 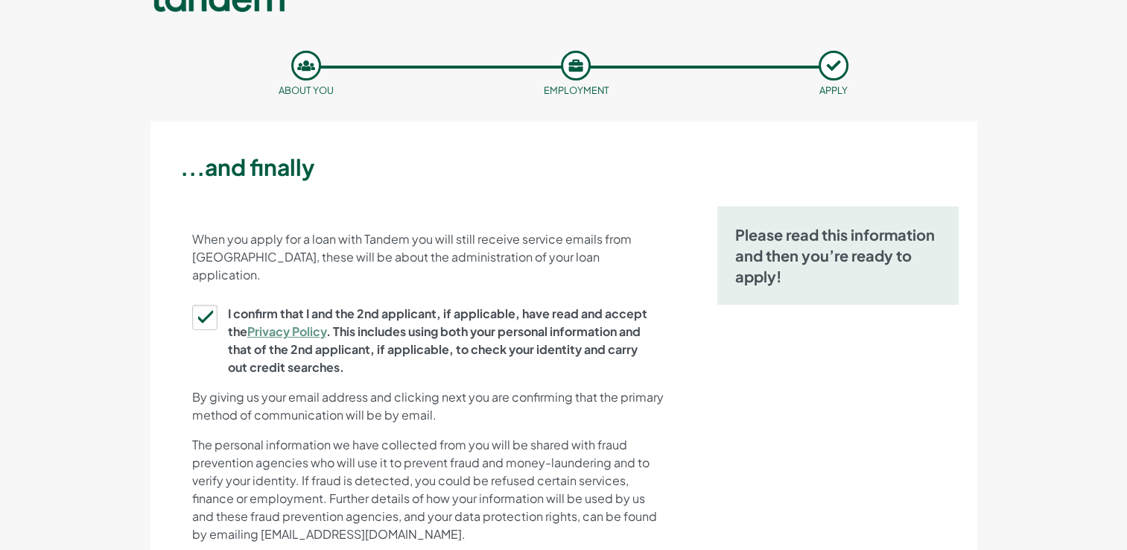 What do you see at coordinates (833, 90) in the screenshot?
I see `small: APPLY` at bounding box center [833, 90].